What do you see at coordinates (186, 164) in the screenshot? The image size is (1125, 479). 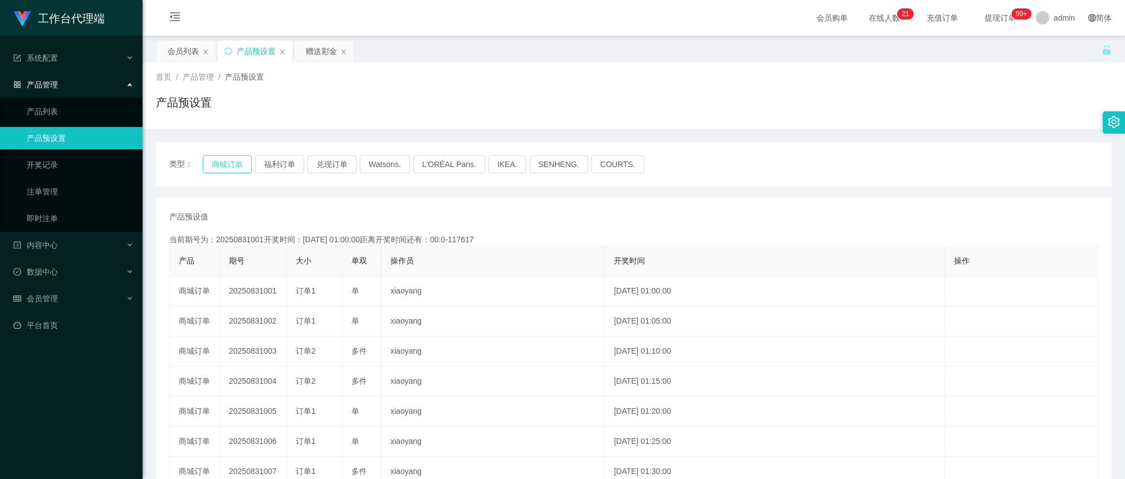 I see `span: 类型：` at bounding box center [186, 164].